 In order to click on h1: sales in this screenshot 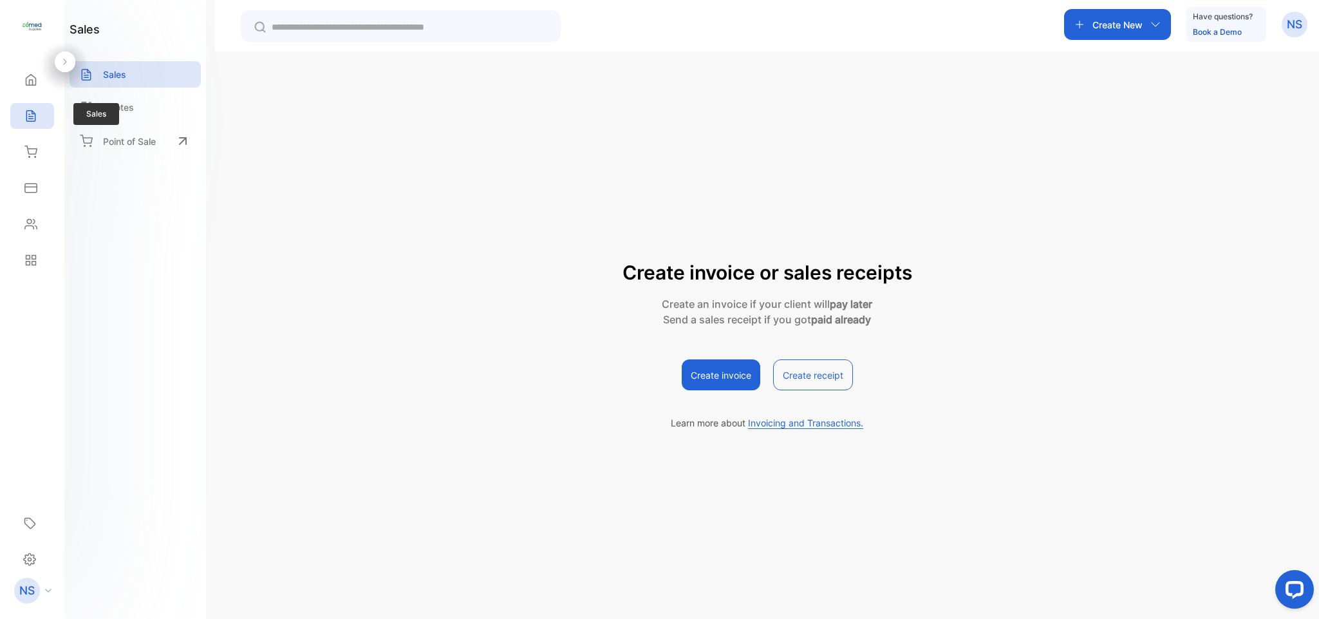, I will do `click(84, 29)`.